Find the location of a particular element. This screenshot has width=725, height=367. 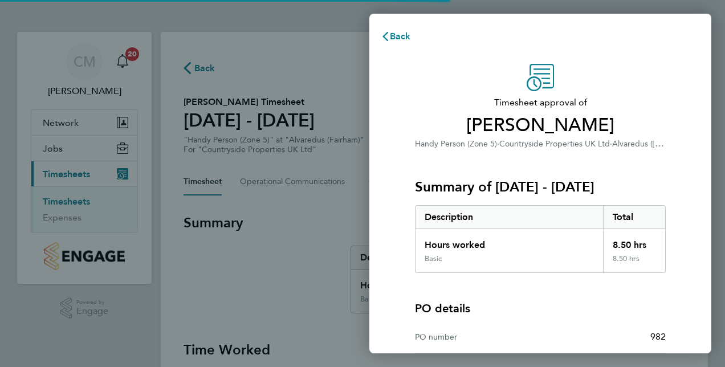

div: Basic is located at coordinates (433, 259).